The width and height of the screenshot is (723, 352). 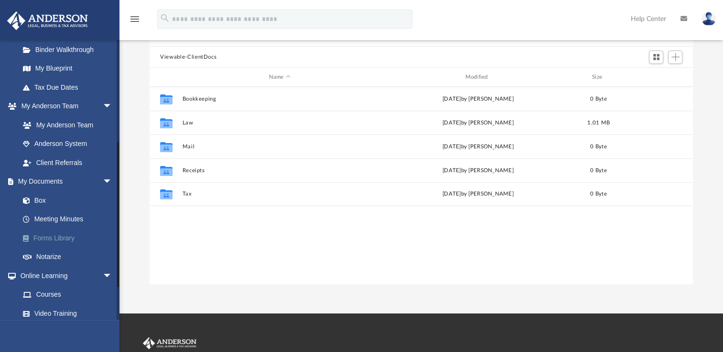 I want to click on a: menu, so click(x=135, y=21).